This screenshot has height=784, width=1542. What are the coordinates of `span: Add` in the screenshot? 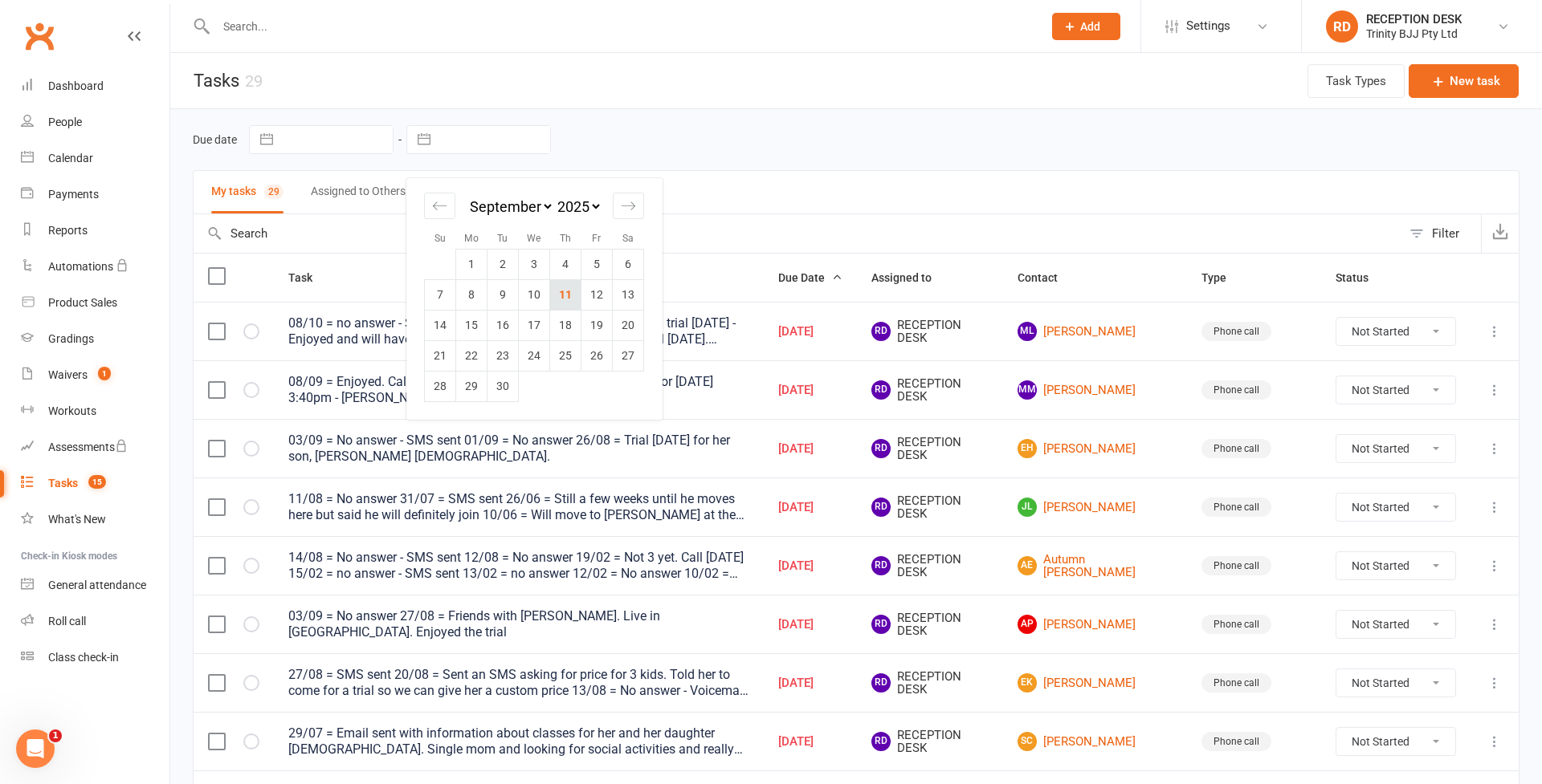 It's located at (1089, 27).